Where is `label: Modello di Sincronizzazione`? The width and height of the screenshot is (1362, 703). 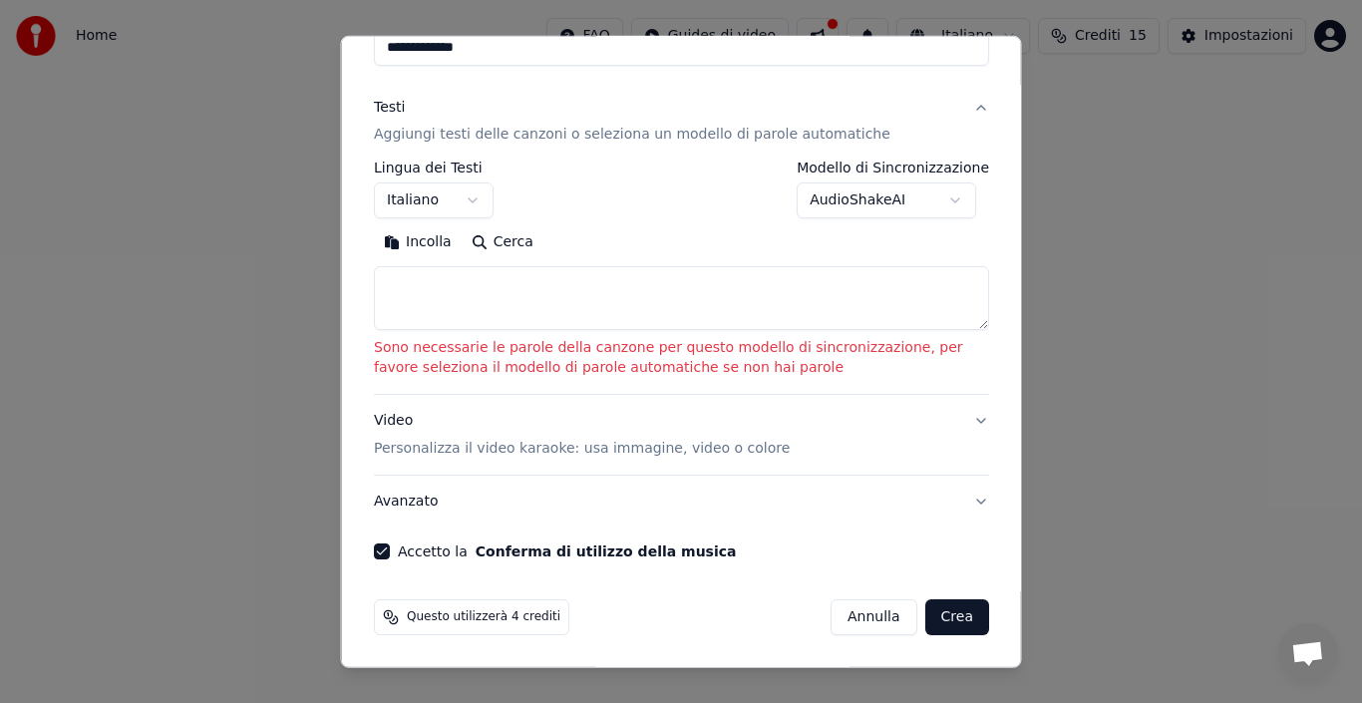 label: Modello di Sincronizzazione is located at coordinates (892, 168).